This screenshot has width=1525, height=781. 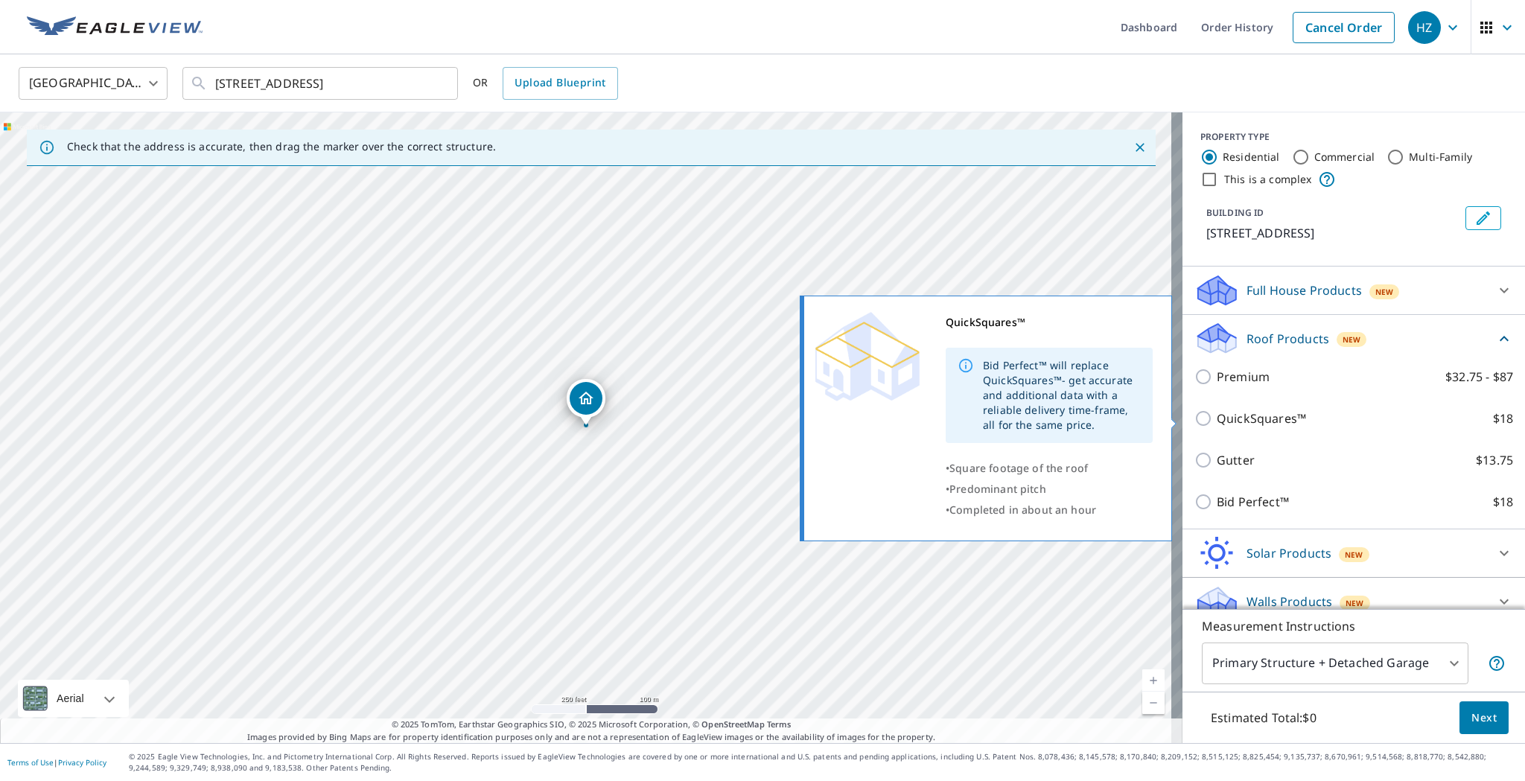 I want to click on p: Gutter, so click(x=1235, y=460).